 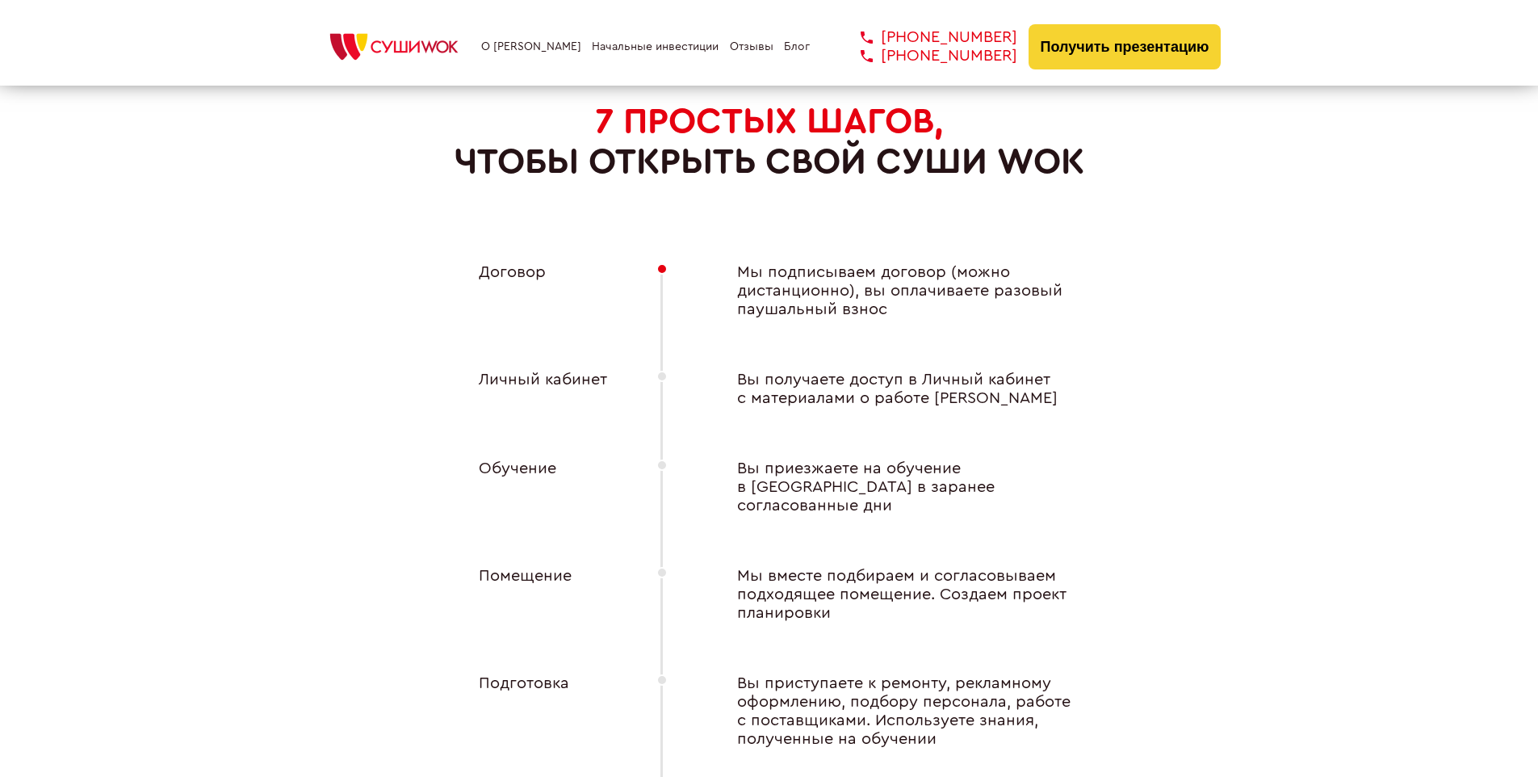 I want to click on a: Отзывы, so click(x=752, y=47).